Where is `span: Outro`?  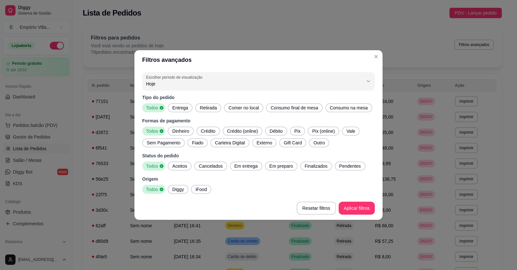 span: Outro is located at coordinates (319, 143).